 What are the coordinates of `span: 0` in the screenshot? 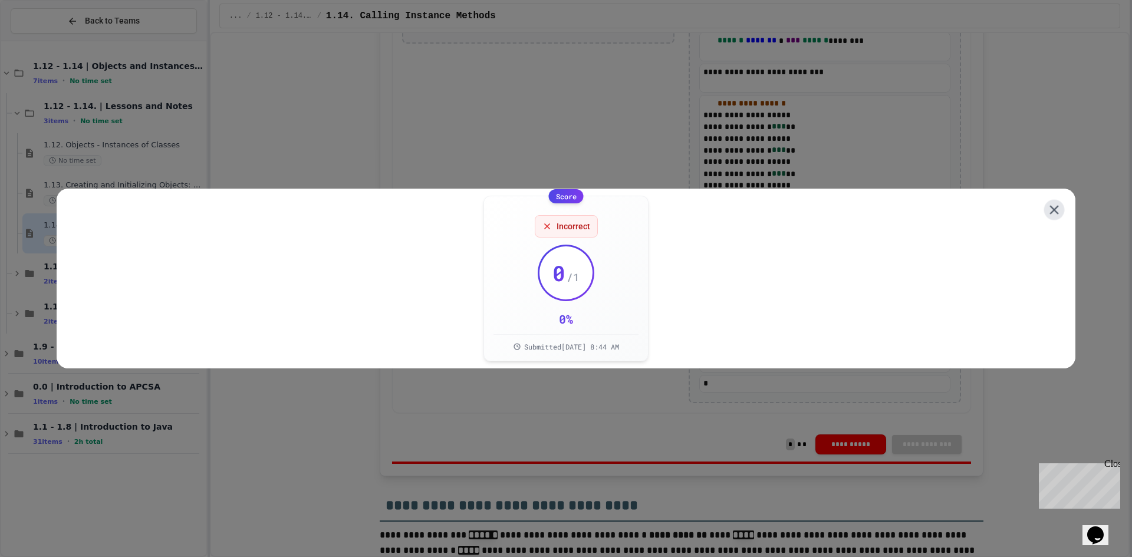 It's located at (559, 273).